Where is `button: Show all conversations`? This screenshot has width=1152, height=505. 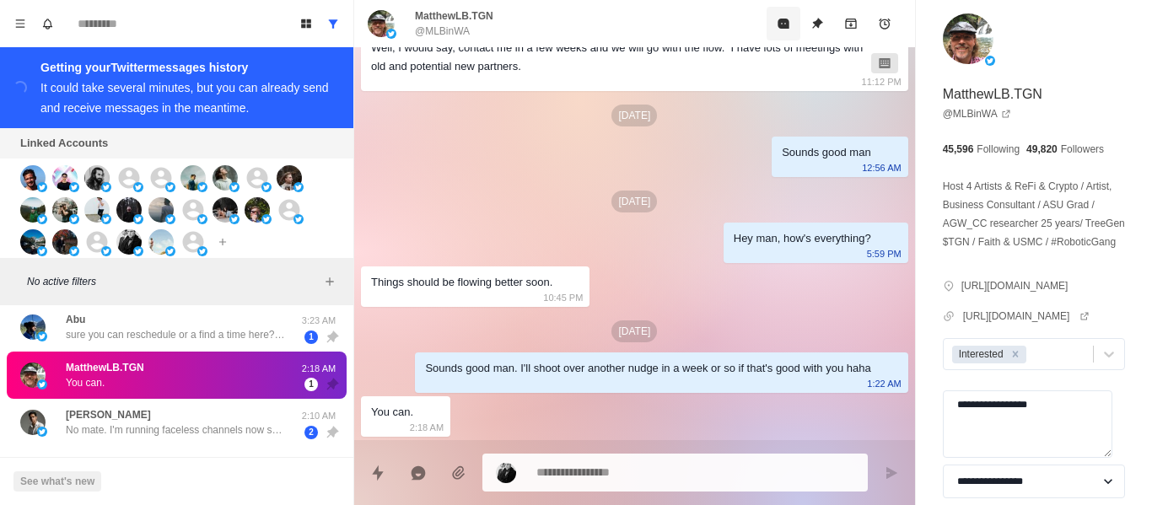
button: Show all conversations is located at coordinates (333, 24).